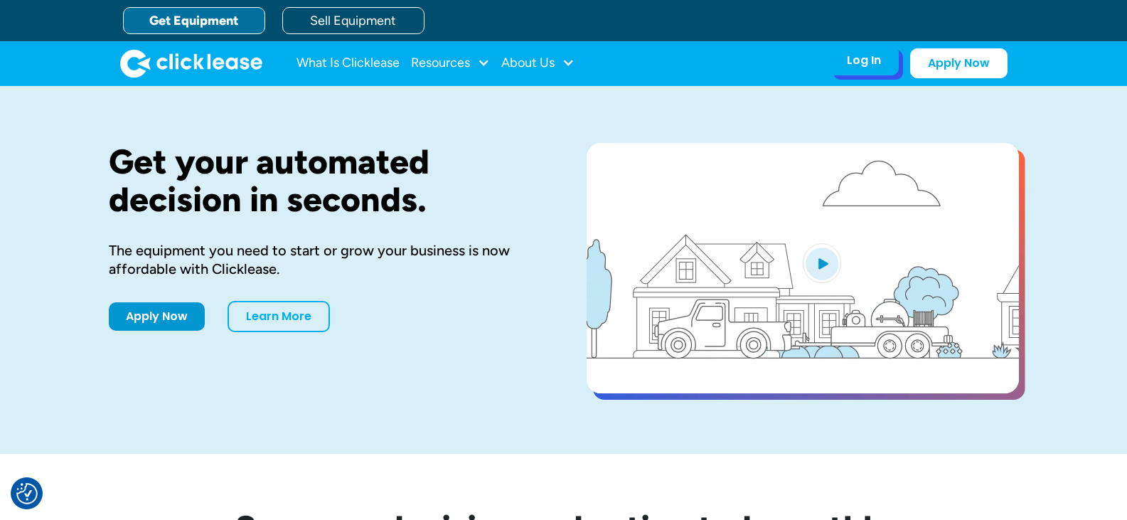 This screenshot has height=520, width=1127. What do you see at coordinates (191, 63) in the screenshot?
I see `img: Clicklease logo` at bounding box center [191, 63].